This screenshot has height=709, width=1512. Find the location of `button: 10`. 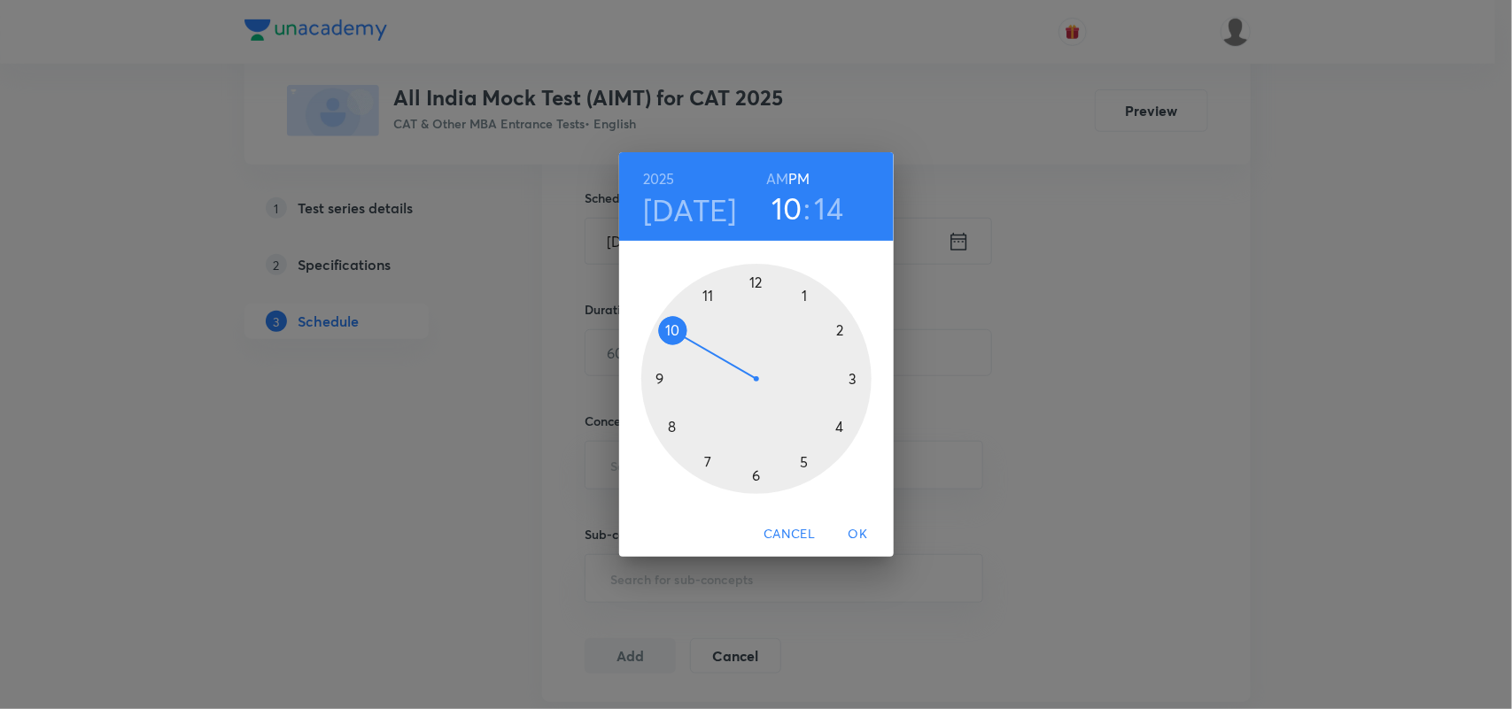

button: 10 is located at coordinates (786, 208).